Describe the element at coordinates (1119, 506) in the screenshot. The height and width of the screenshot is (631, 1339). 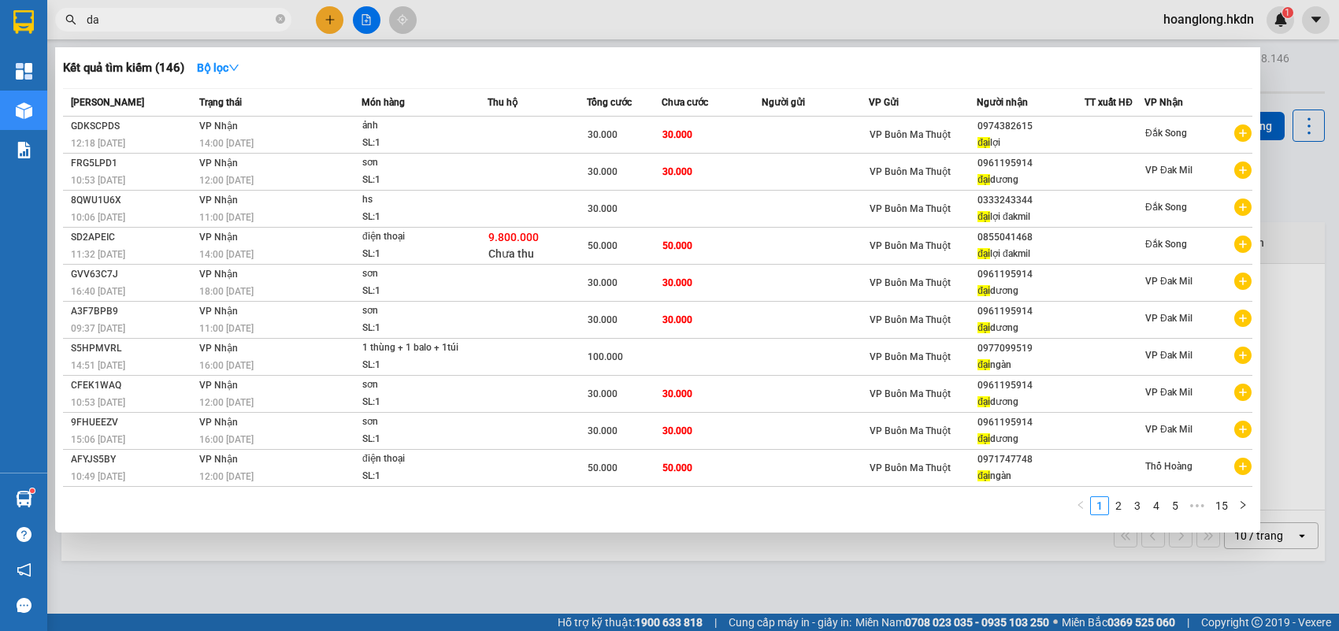
I see `li: 2` at that location.